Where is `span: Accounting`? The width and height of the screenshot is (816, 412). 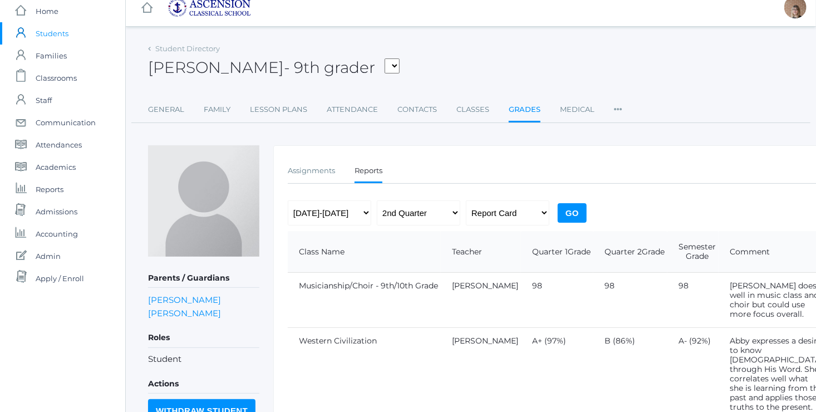
span: Accounting is located at coordinates (57, 234).